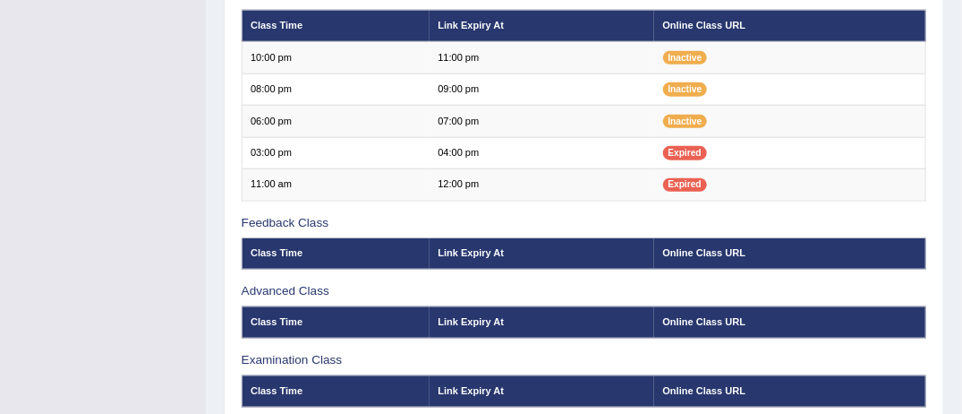  What do you see at coordinates (336, 184) in the screenshot?
I see `td: 11:00 am` at bounding box center [336, 184].